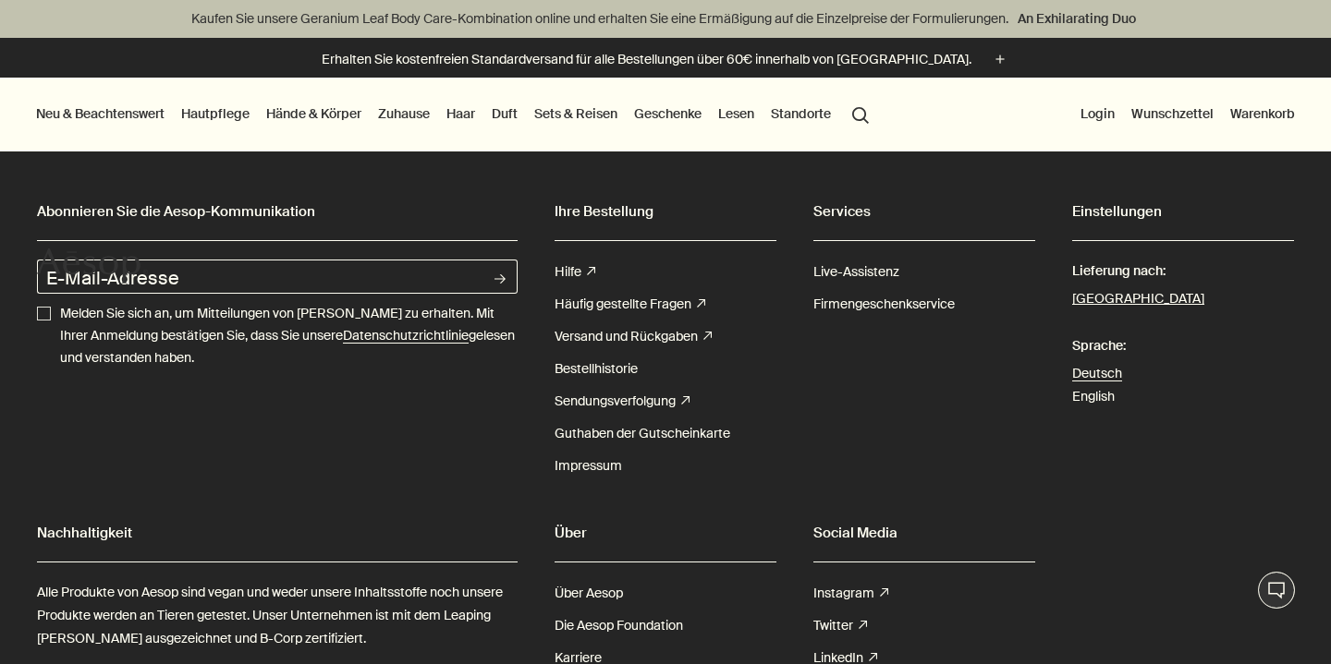 The height and width of the screenshot is (664, 1331). Describe the element at coordinates (618, 626) in the screenshot. I see `a: Die Aesop Foundation` at that location.